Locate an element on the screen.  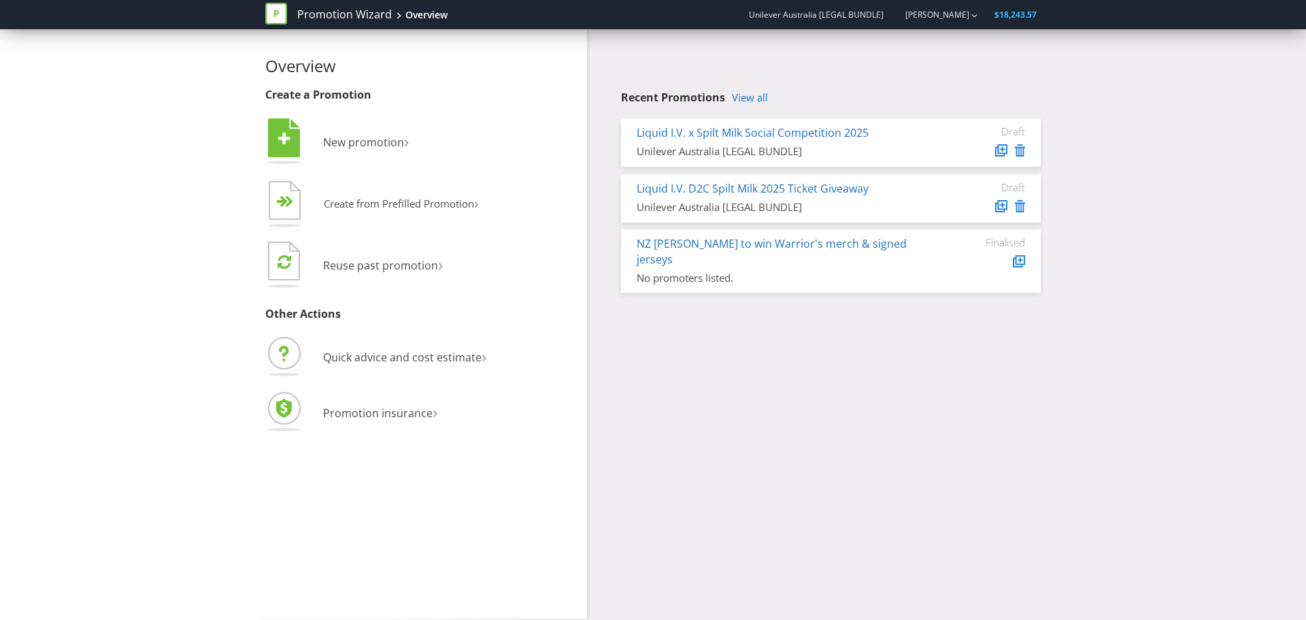
span: Recent Promotions is located at coordinates (673, 97).